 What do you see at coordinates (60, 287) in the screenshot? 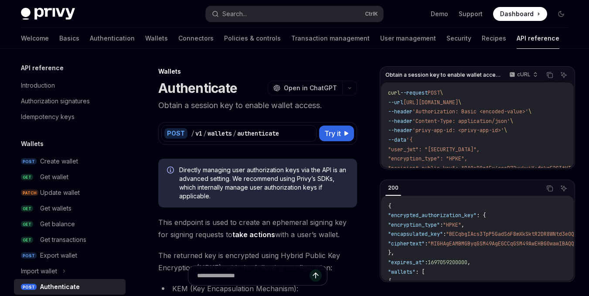
I see `div: Authenticate` at bounding box center [60, 287].